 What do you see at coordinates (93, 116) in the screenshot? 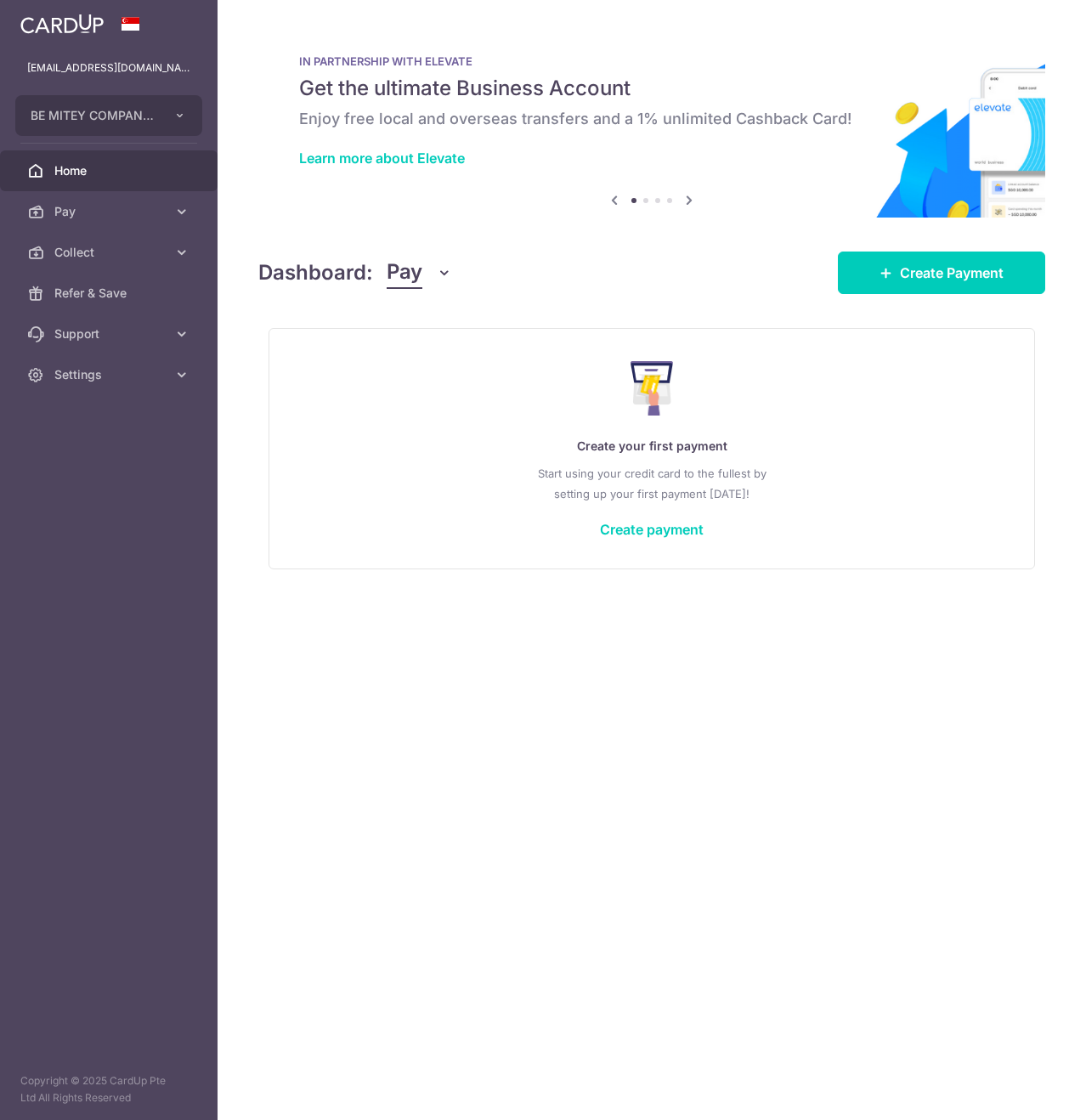
I see `span: BE MITEY COMPANY PTE. LTD.` at bounding box center [93, 116].